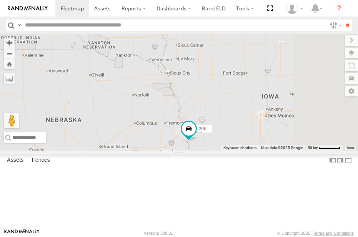  Describe the element at coordinates (158, 233) in the screenshot. I see `div: Version: 308.01` at that location.